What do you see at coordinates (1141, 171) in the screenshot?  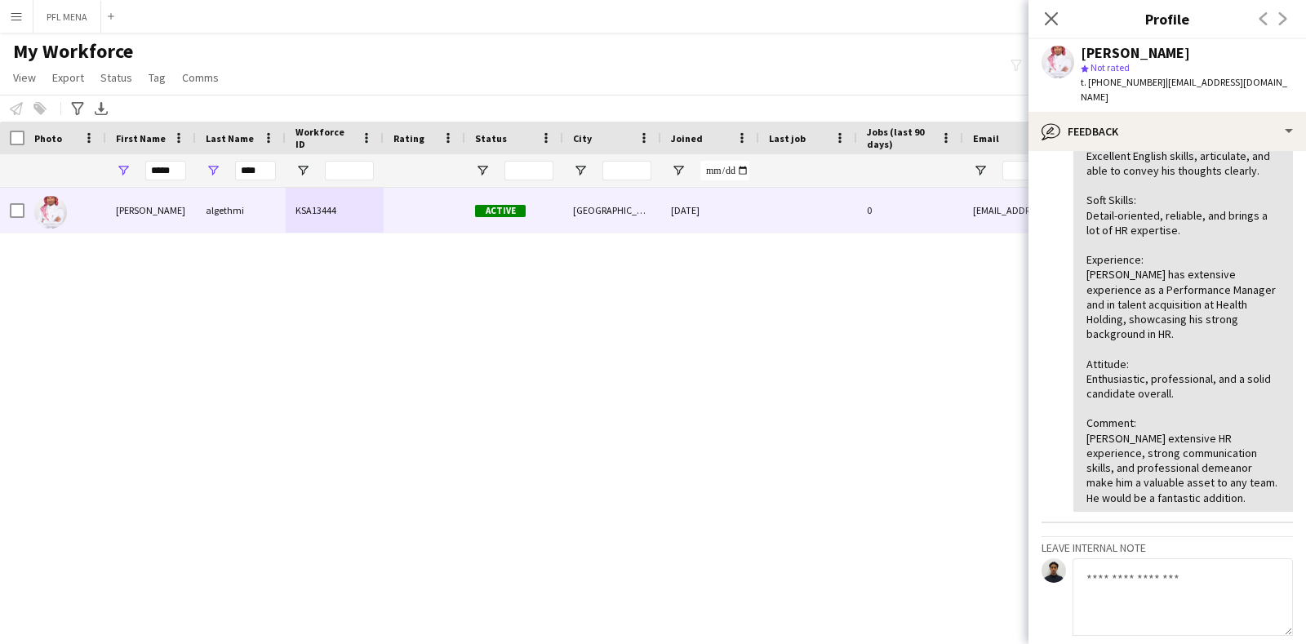 I see `input: Email Filter Input` at bounding box center [1141, 171].